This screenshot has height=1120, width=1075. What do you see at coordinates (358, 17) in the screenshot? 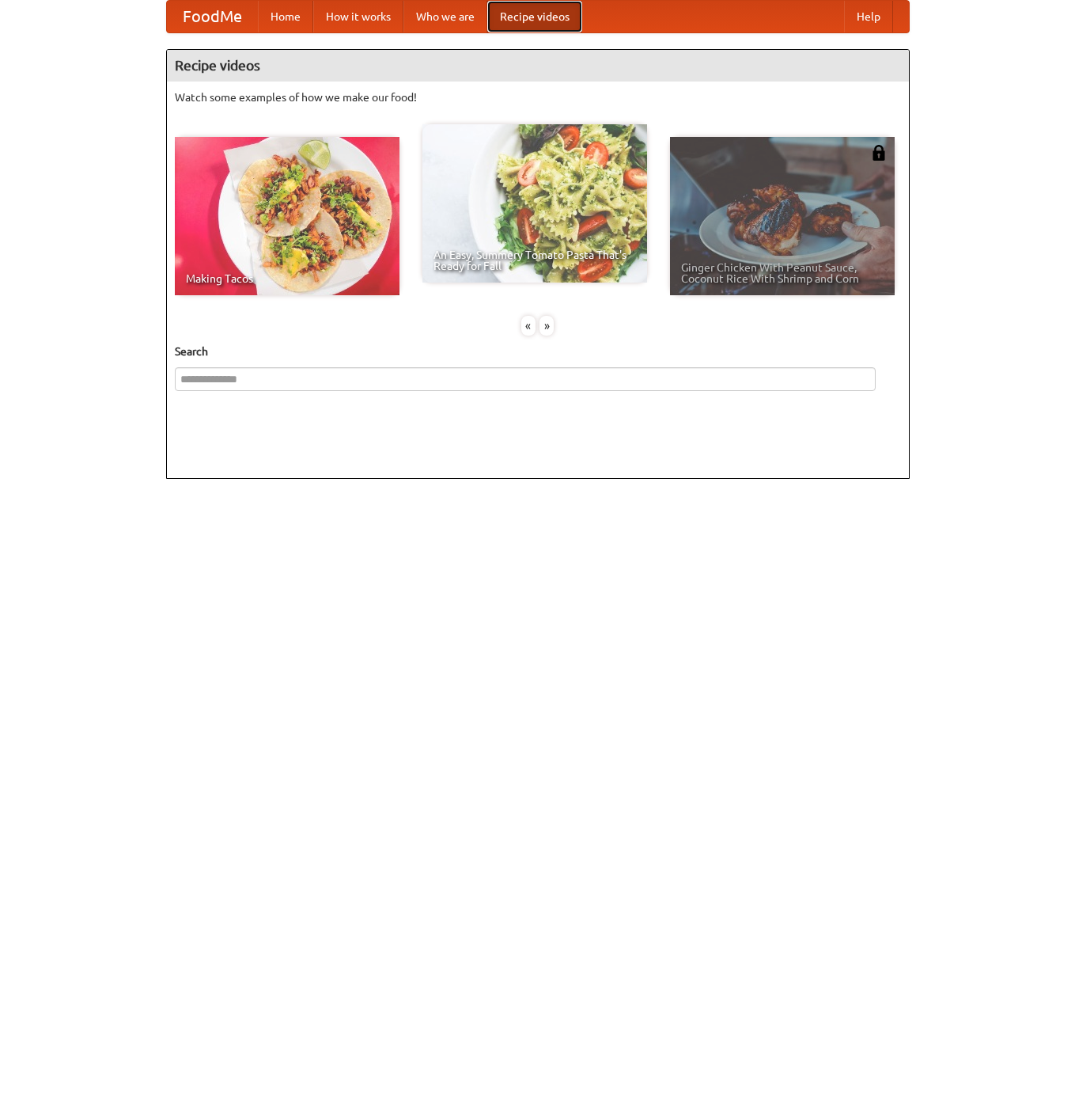
I see `a: How it works` at bounding box center [358, 17].